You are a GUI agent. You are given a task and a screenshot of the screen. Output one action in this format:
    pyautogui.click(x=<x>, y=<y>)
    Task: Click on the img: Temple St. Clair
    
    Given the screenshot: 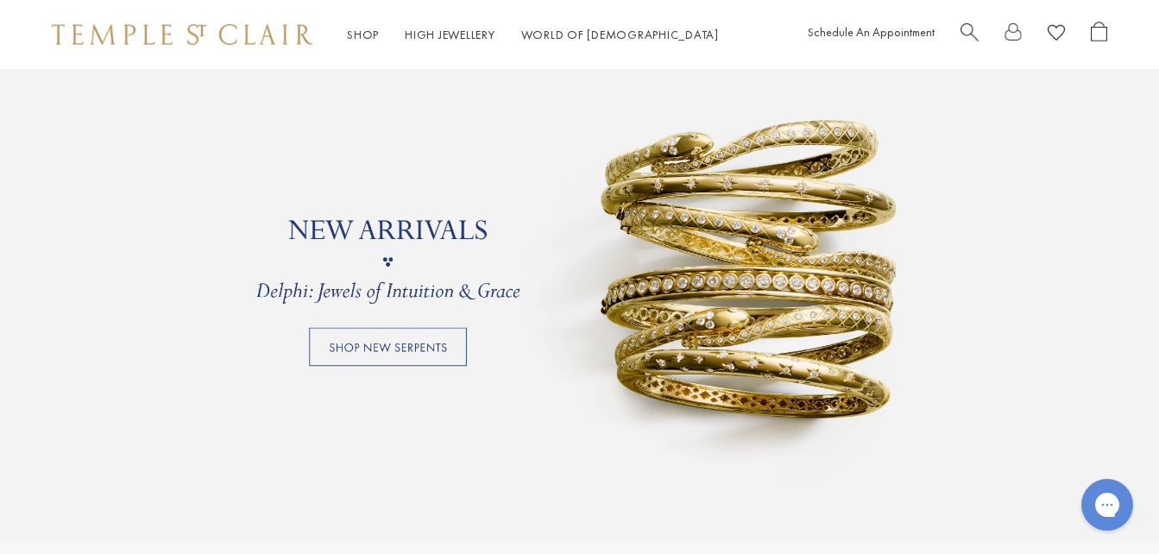 What is the action you would take?
    pyautogui.click(x=182, y=35)
    